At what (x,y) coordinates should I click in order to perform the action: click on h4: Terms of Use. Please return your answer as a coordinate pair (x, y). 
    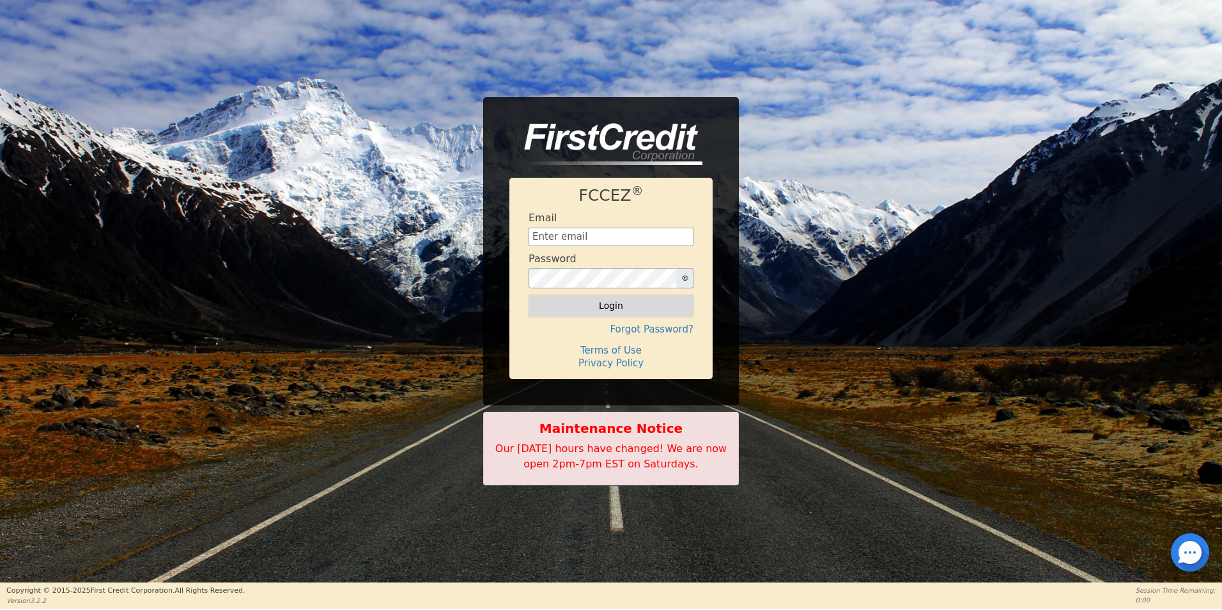
    Looking at the image, I should click on (611, 350).